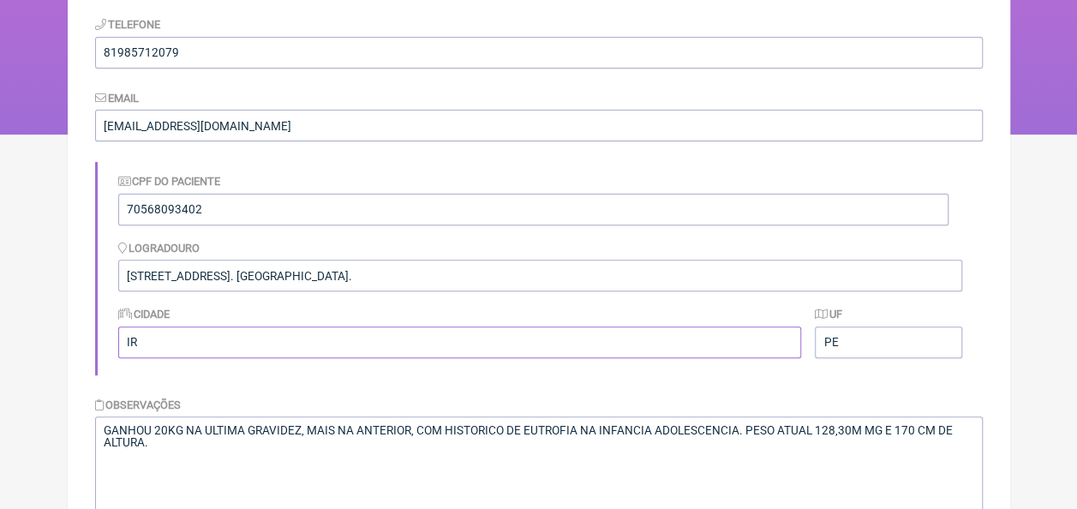  I want to click on input: paciente@email.com, so click(539, 125).